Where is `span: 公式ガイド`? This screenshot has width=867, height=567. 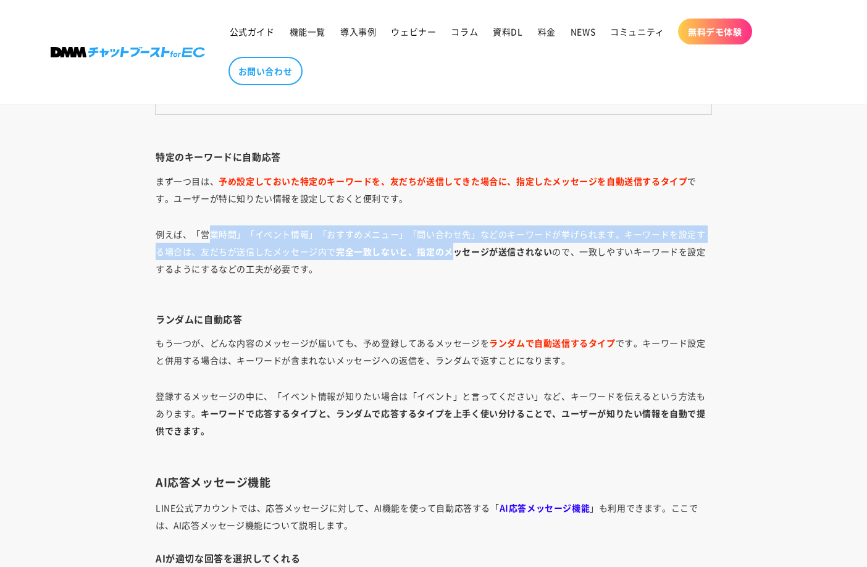
span: 公式ガイド is located at coordinates (252, 31).